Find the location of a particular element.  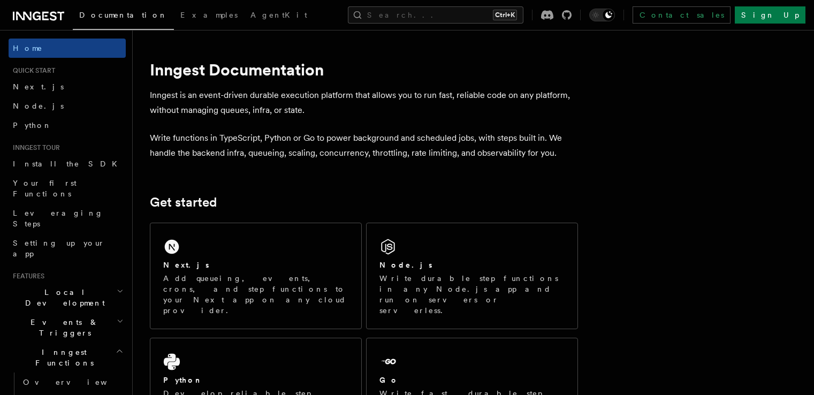

p: Inngest is an event-driven durable execution platform that allows you to run fast, reliable code ... is located at coordinates (364, 103).